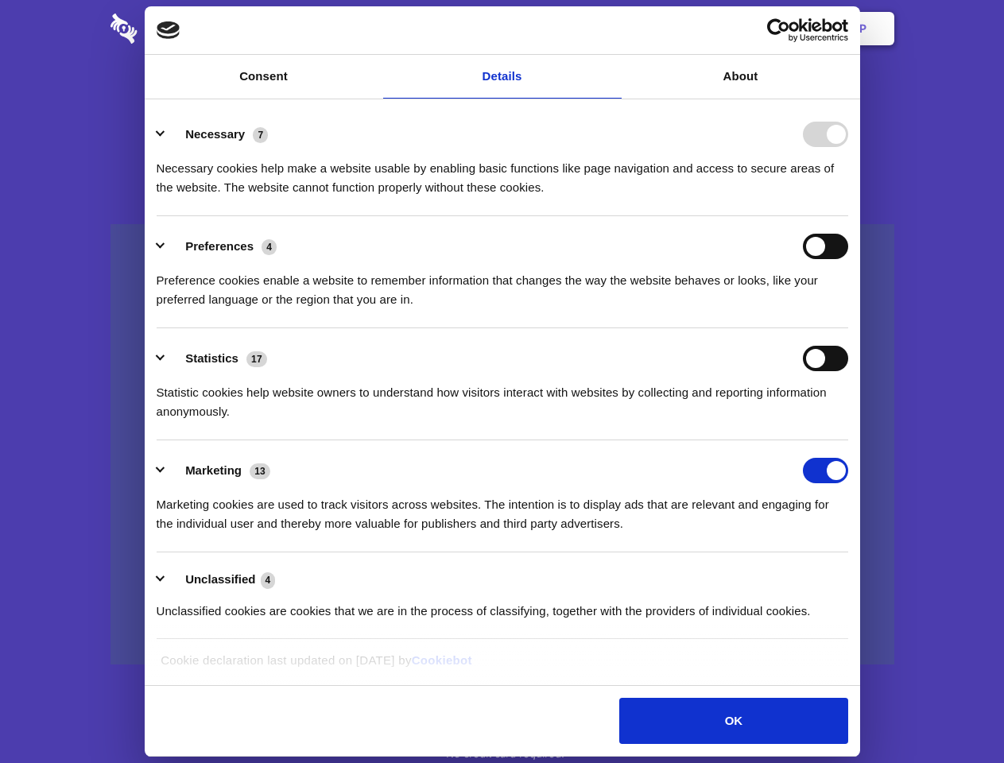 The width and height of the screenshot is (1004, 763). Describe the element at coordinates (682, 29) in the screenshot. I see `a: Contact` at that location.